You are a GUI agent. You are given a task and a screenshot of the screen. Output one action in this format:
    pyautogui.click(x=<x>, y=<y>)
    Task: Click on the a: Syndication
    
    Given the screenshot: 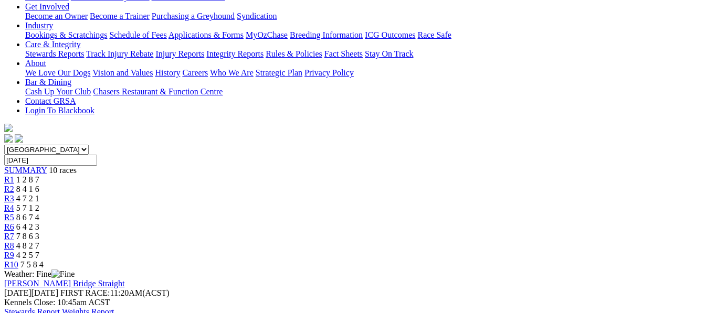 What is the action you would take?
    pyautogui.click(x=257, y=16)
    